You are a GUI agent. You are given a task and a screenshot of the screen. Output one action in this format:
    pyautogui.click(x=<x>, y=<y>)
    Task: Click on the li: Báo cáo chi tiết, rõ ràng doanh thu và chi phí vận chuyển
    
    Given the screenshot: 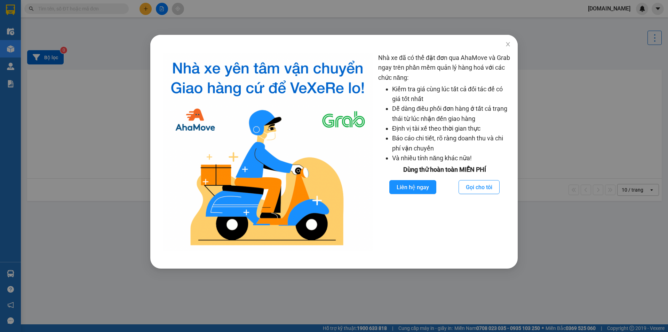 What is the action you would take?
    pyautogui.click(x=451, y=143)
    